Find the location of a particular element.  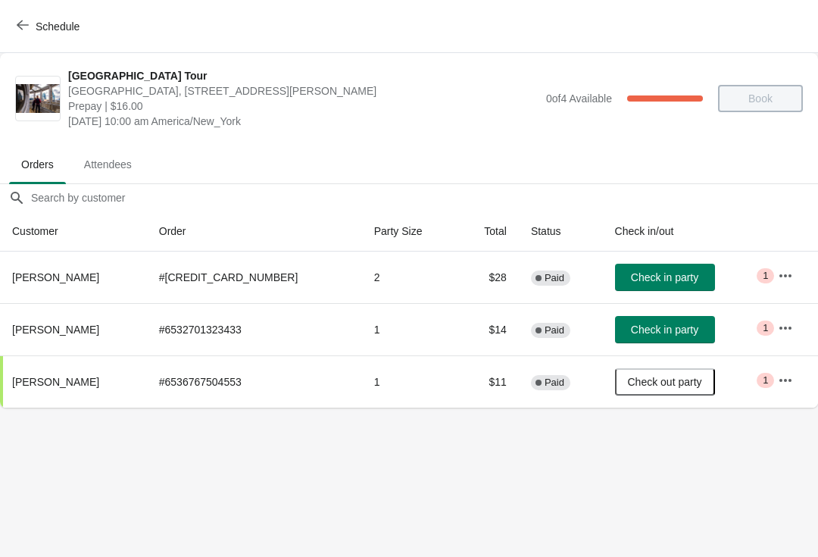

span: 0 of 4 Available is located at coordinates (579, 99).